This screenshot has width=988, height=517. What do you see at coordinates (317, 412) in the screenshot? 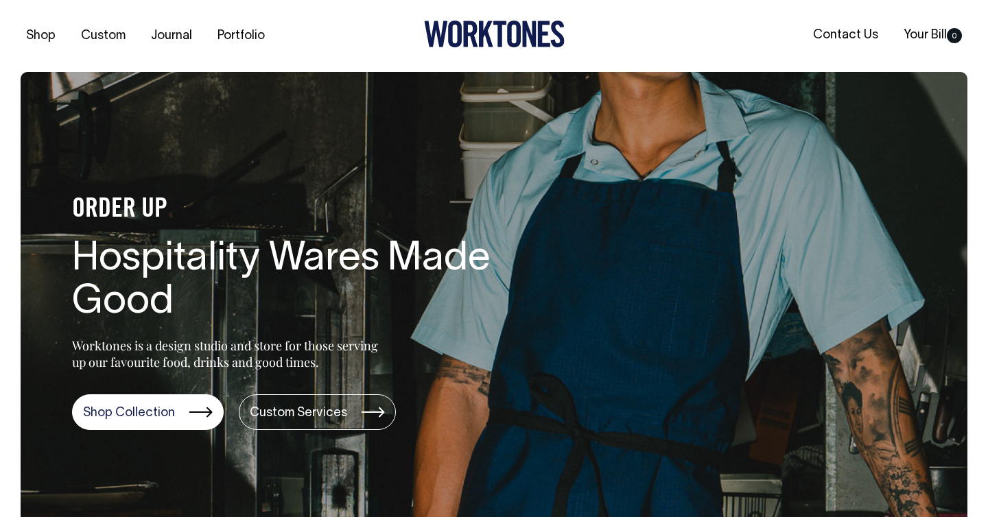
I see `a: Custom Services` at bounding box center [317, 412].